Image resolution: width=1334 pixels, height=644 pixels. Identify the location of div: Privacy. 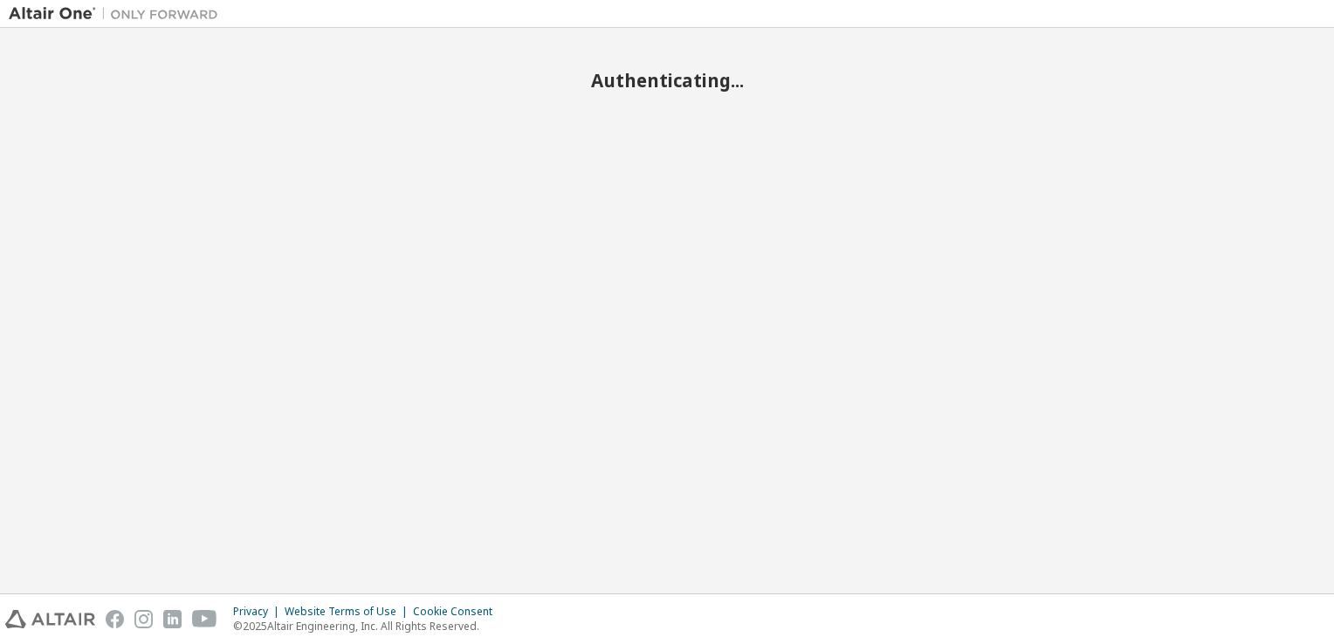
(258, 612).